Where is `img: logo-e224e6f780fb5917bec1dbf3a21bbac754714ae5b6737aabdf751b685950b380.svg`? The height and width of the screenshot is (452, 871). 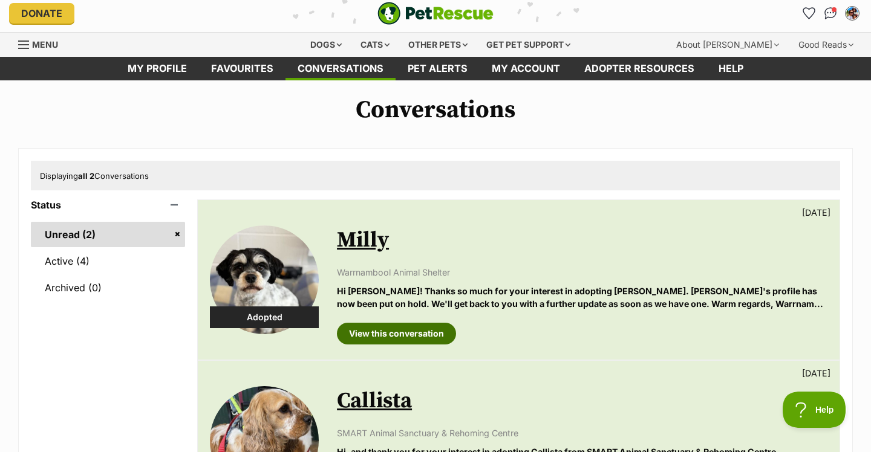
img: logo-e224e6f780fb5917bec1dbf3a21bbac754714ae5b6737aabdf751b685950b380.svg is located at coordinates (435, 13).